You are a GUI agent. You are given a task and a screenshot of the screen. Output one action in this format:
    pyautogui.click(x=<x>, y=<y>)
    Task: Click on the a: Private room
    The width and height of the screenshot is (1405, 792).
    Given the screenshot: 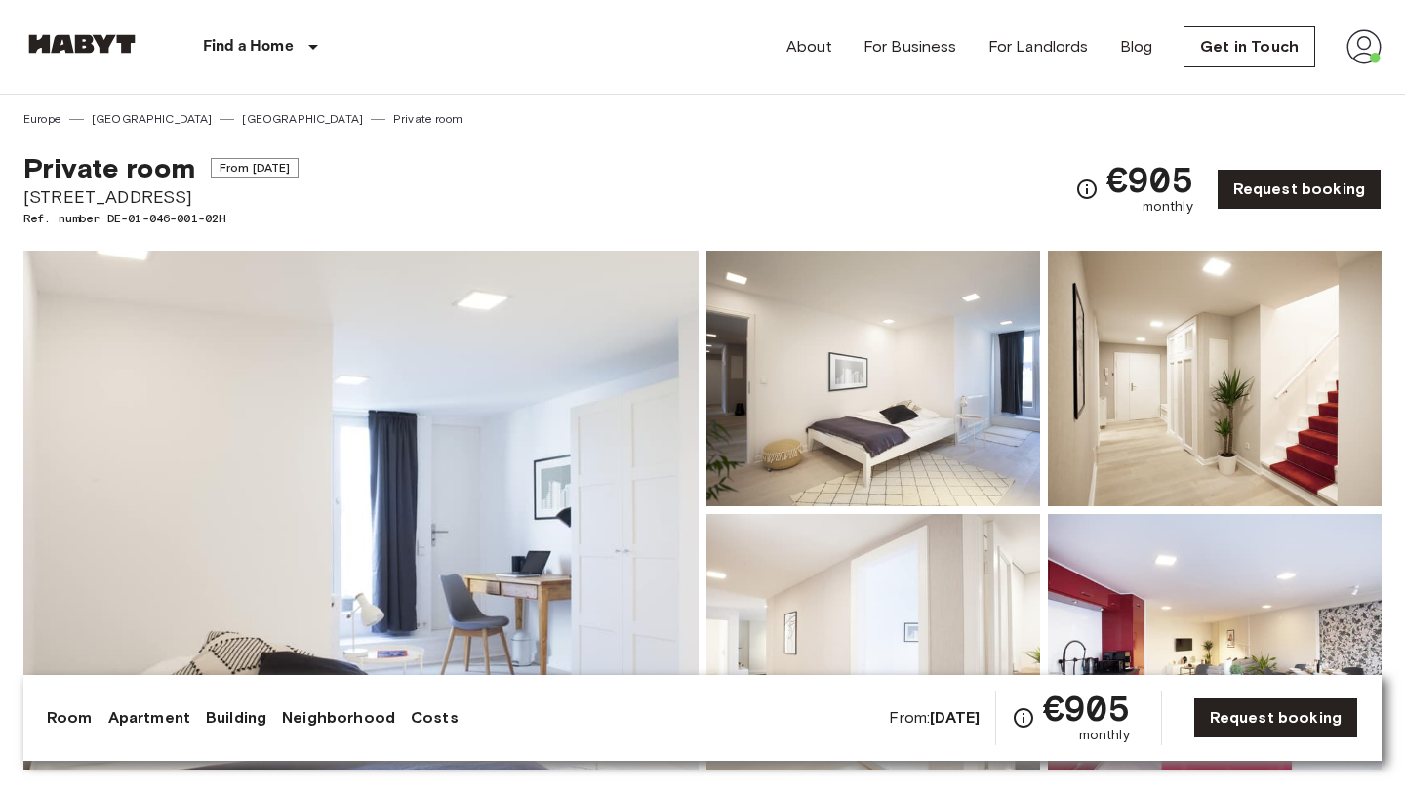 What is the action you would take?
    pyautogui.click(x=427, y=119)
    